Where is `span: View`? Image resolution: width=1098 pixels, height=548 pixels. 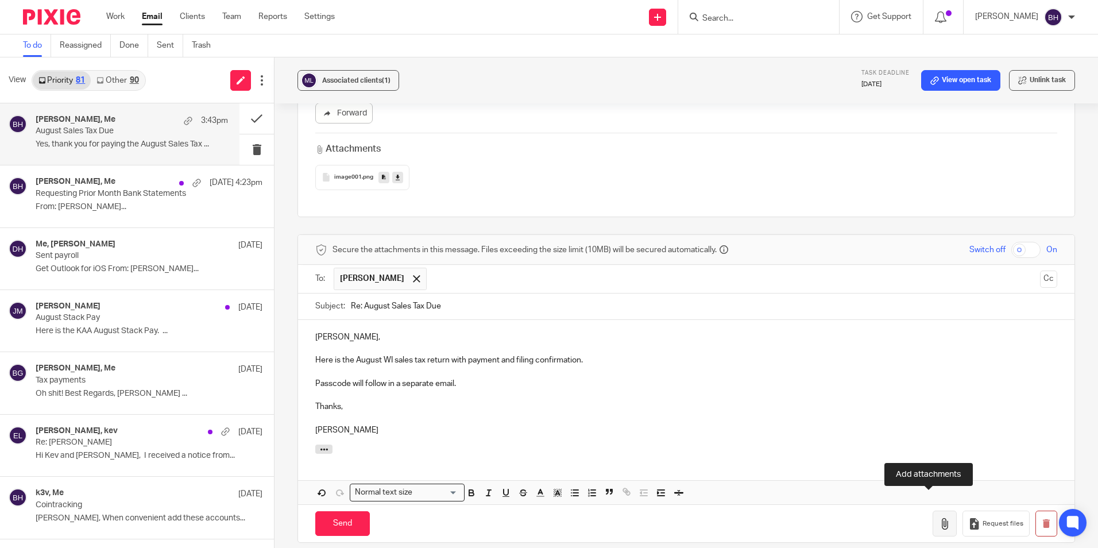 span: View is located at coordinates (17, 80).